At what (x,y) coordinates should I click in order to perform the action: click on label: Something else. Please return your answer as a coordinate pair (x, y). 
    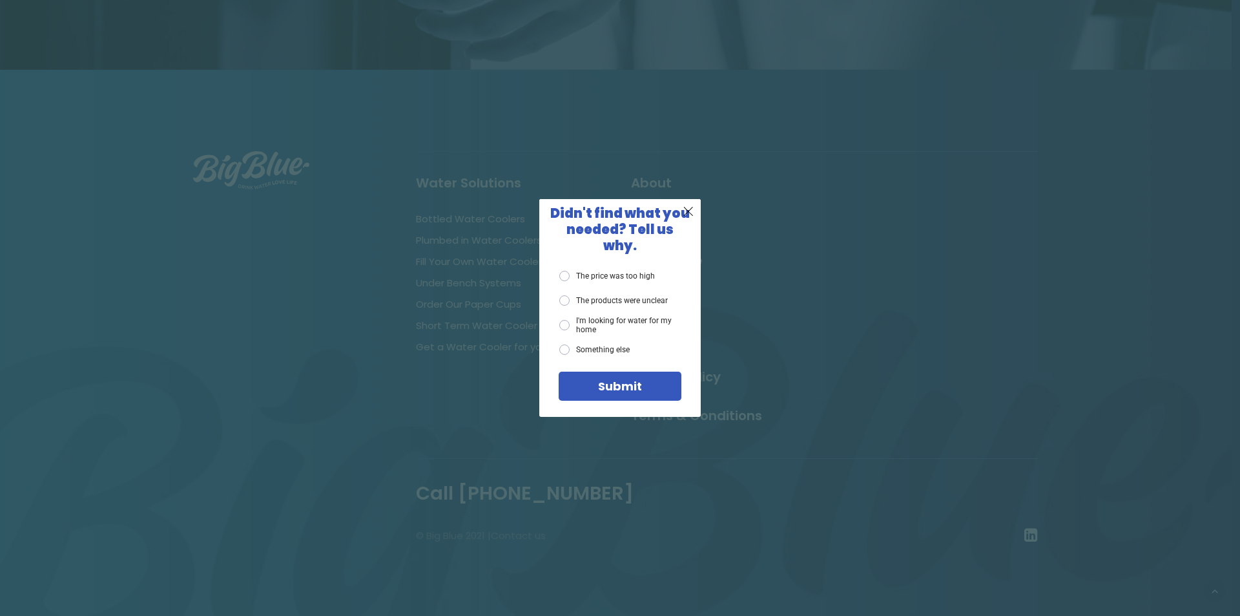
    Looking at the image, I should click on (594, 349).